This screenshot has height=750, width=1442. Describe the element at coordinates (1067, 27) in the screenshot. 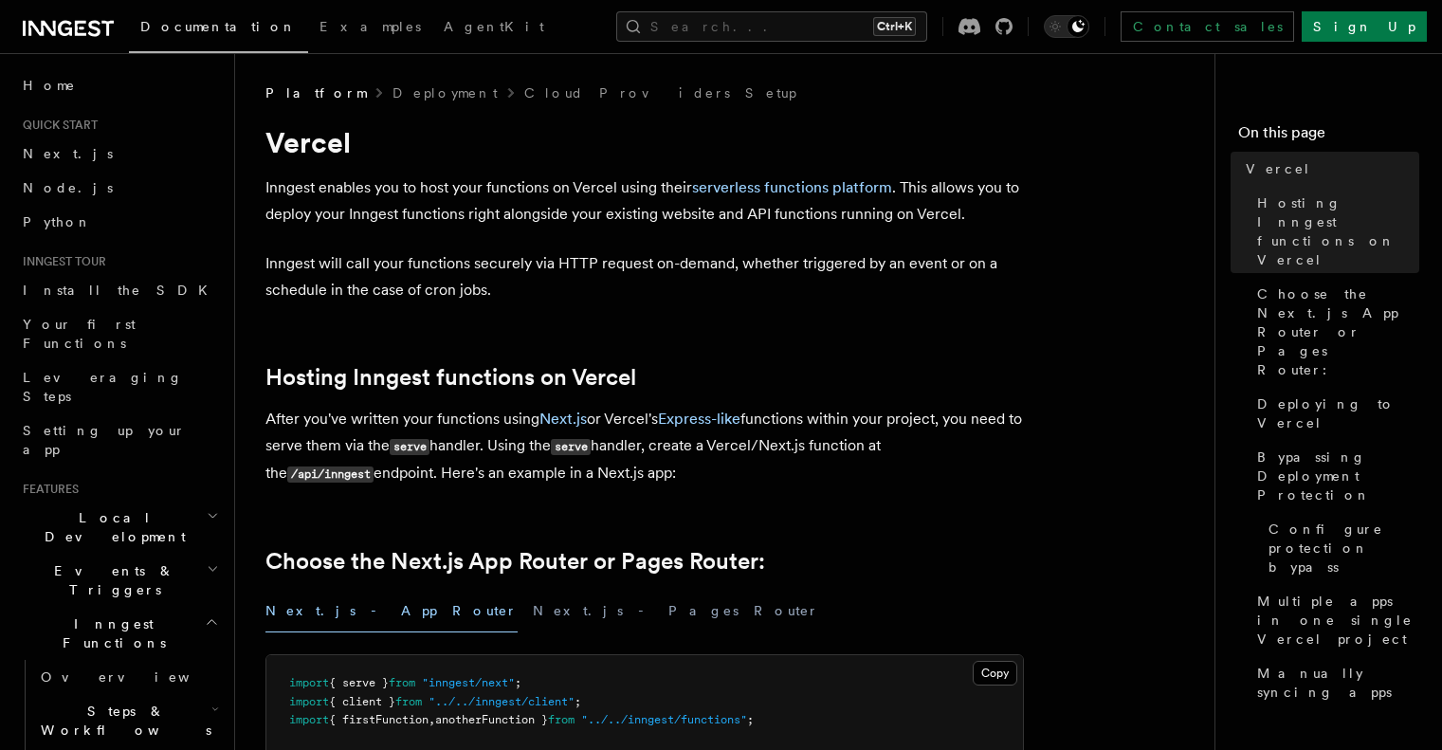

I see `button: Toggle dark mode` at that location.